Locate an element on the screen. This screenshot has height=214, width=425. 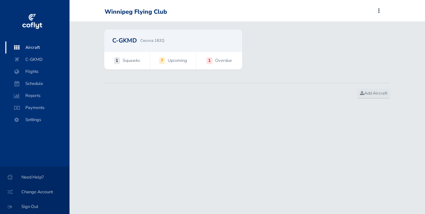
span: Upcoming is located at coordinates (177, 60).